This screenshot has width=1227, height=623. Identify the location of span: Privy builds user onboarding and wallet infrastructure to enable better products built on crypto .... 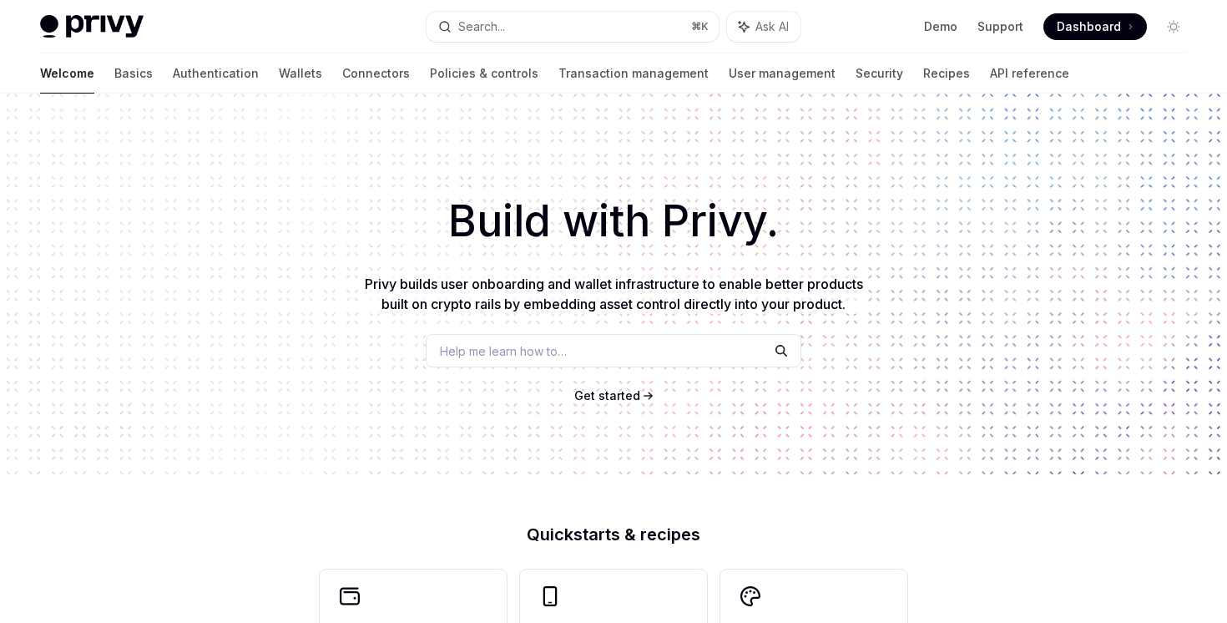
(613, 294).